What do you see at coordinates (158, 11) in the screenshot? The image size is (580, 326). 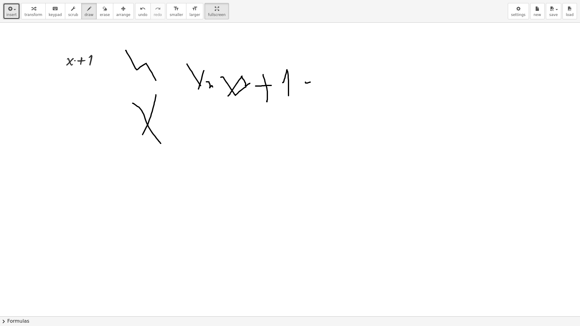 I see `button: redoredo` at bounding box center [158, 11].